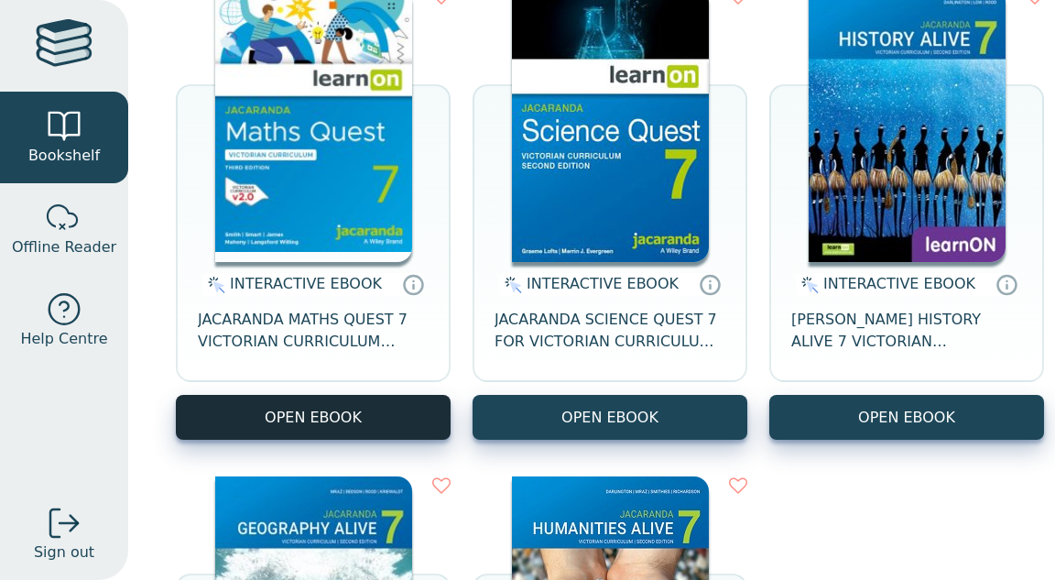 The image size is (1055, 580). What do you see at coordinates (610, 331) in the screenshot?
I see `span: JACARANDA SCIENCE QUEST 7 FOR VICTORIAN CURRICULUM LEARNON 2E EBOOK` at bounding box center [610, 331].